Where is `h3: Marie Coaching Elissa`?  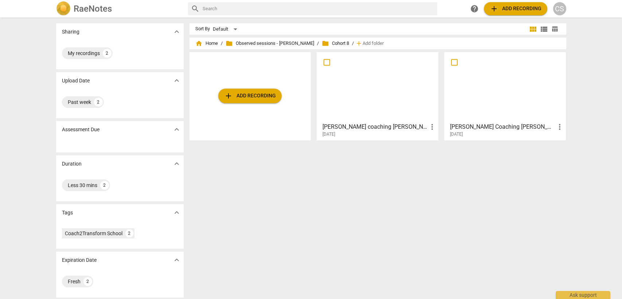
h3: Marie Coaching Elissa is located at coordinates (502, 127).